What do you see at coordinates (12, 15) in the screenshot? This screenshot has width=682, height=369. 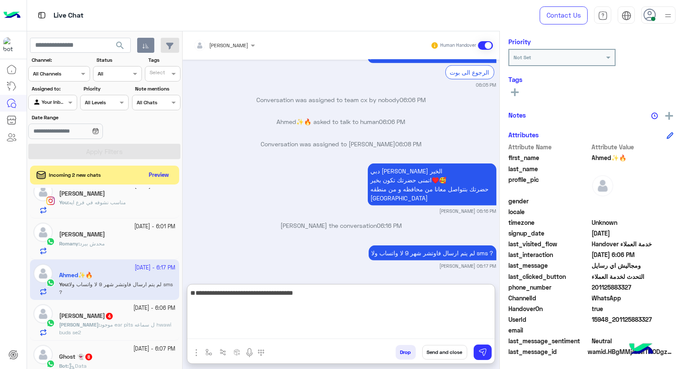 I see `img: Logo` at bounding box center [12, 15].